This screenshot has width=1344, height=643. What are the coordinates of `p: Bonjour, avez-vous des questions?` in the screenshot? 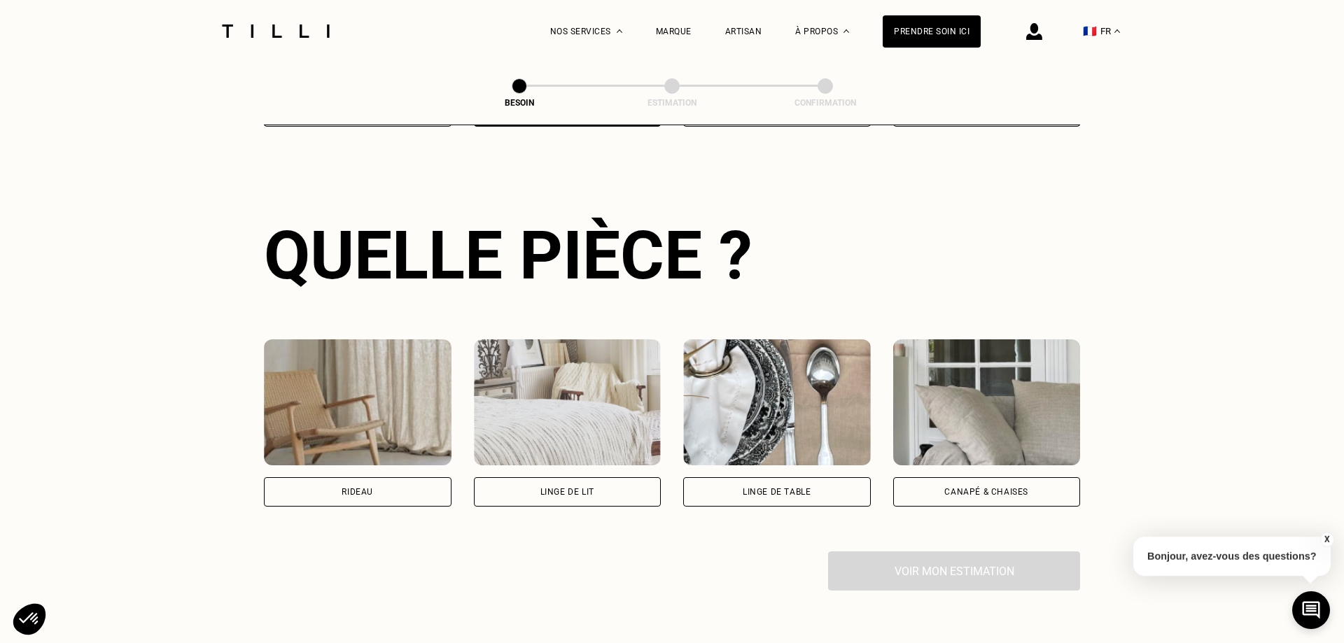 It's located at (1232, 556).